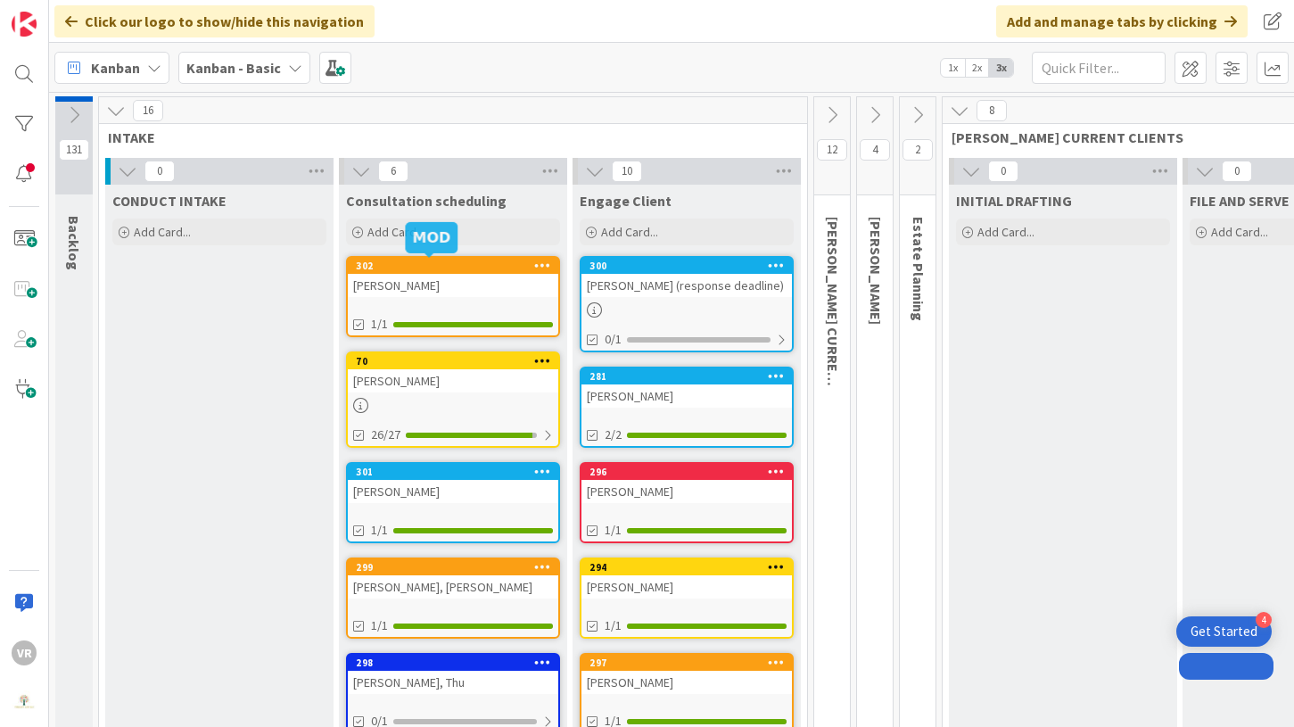 This screenshot has width=1294, height=727. I want to click on span: 131, so click(74, 150).